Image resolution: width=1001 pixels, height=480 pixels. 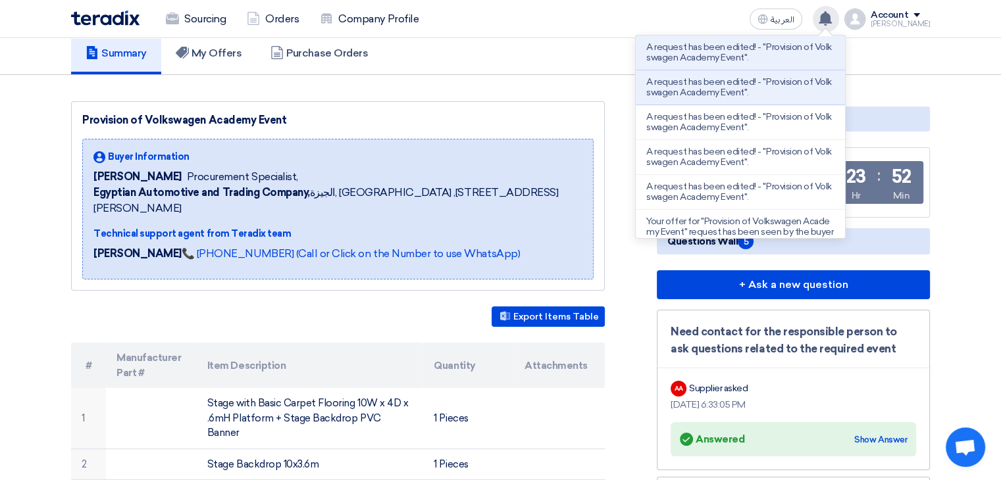 I want to click on div: Account, so click(x=889, y=15).